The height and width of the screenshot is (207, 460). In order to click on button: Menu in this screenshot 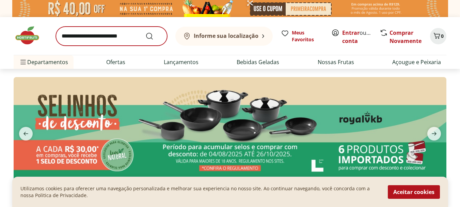, I will do `click(23, 62)`.